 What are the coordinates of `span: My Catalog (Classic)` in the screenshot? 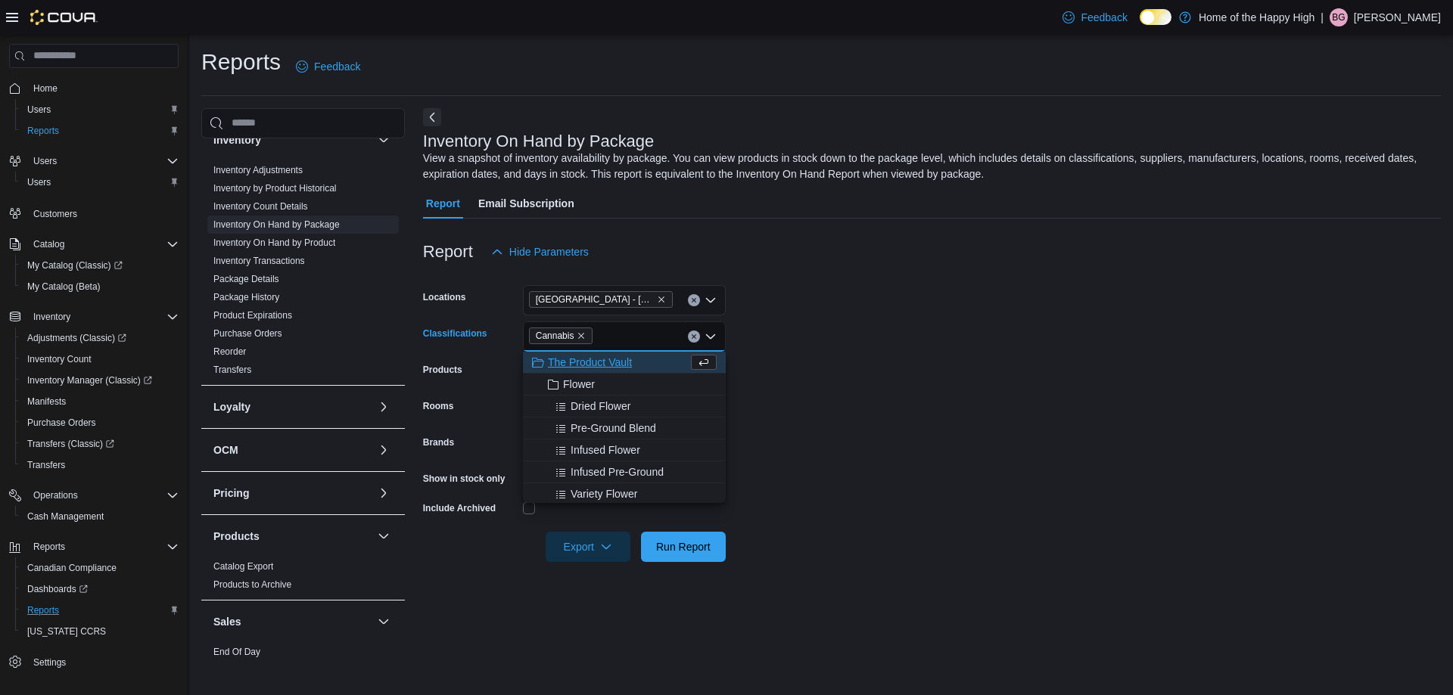 It's located at (75, 266).